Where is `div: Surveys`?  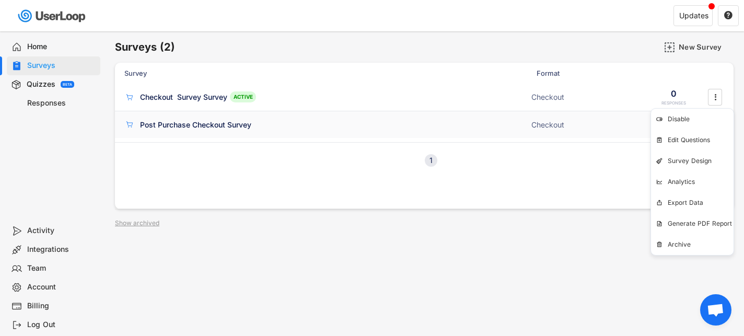 div: Surveys is located at coordinates (62, 65).